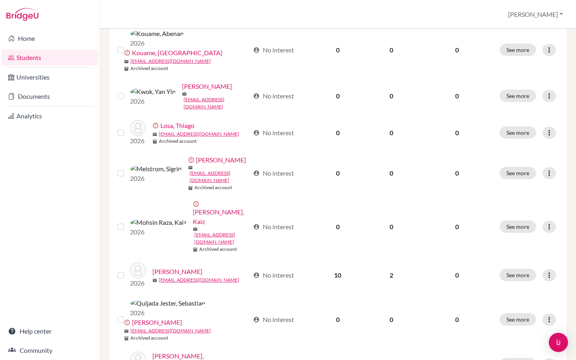 This screenshot has height=360, width=576. What do you see at coordinates (156, 169) in the screenshot?
I see `img: Melstrom, Sigrid` at bounding box center [156, 169].